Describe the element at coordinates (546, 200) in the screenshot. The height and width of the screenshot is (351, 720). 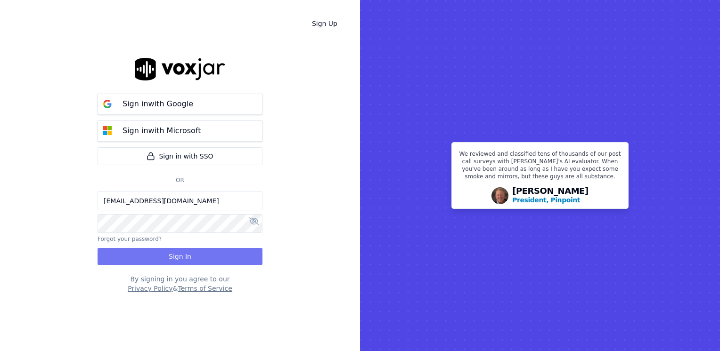
I see `p: President, Pinpoint` at that location.